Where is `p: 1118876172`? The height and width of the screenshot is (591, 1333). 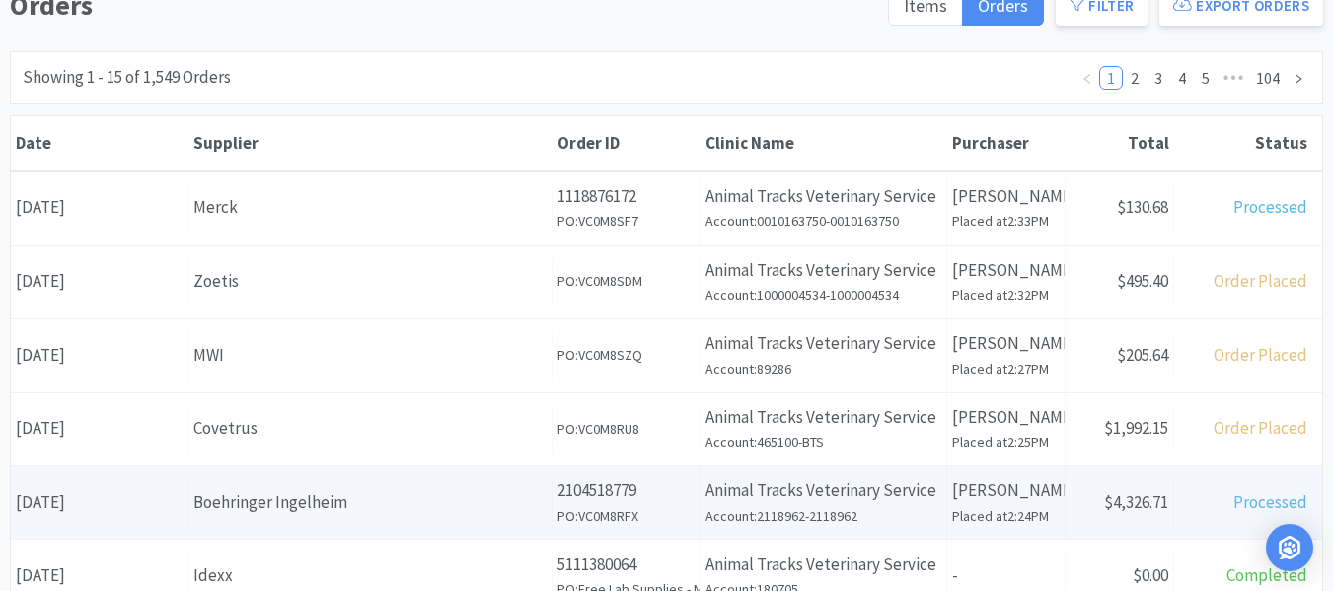 p: 1118876172 is located at coordinates (626, 196).